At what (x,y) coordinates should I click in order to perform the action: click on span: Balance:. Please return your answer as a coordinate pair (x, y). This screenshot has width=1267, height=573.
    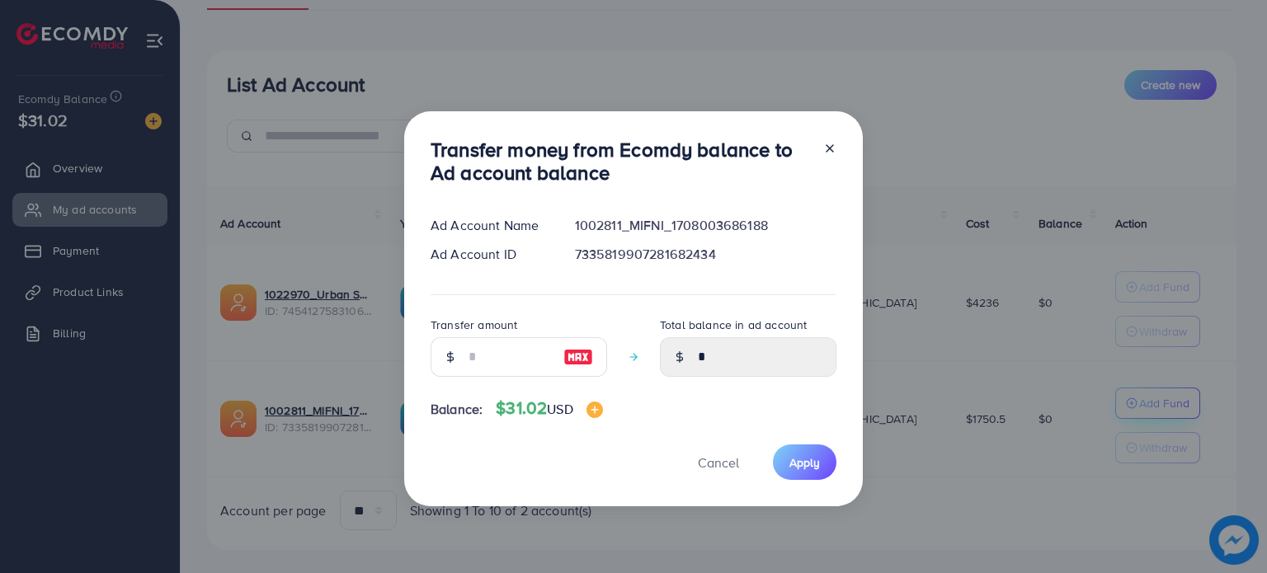
    Looking at the image, I should click on (456, 409).